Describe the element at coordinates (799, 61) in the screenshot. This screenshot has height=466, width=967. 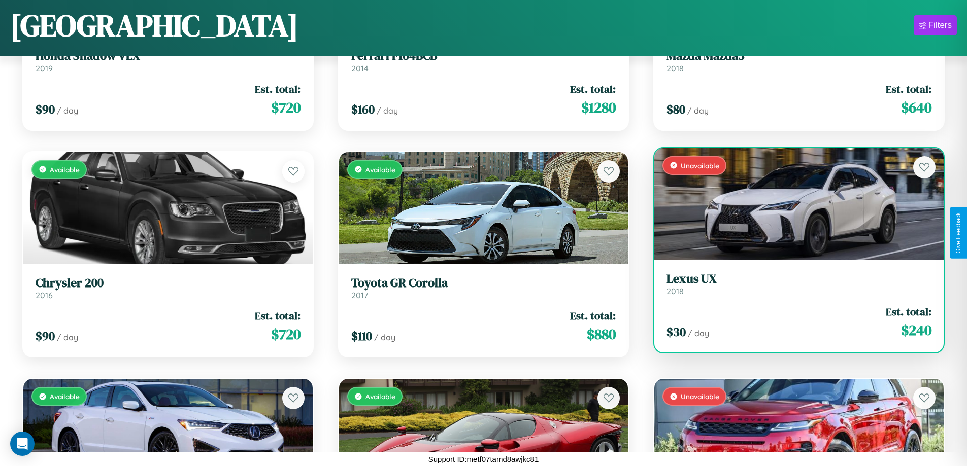
I see `a: Mazda Mazda32018` at that location.